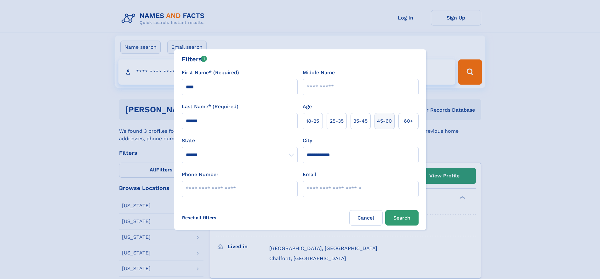 The height and width of the screenshot is (279, 600). Describe the element at coordinates (194, 59) in the screenshot. I see `div: Filters` at that location.